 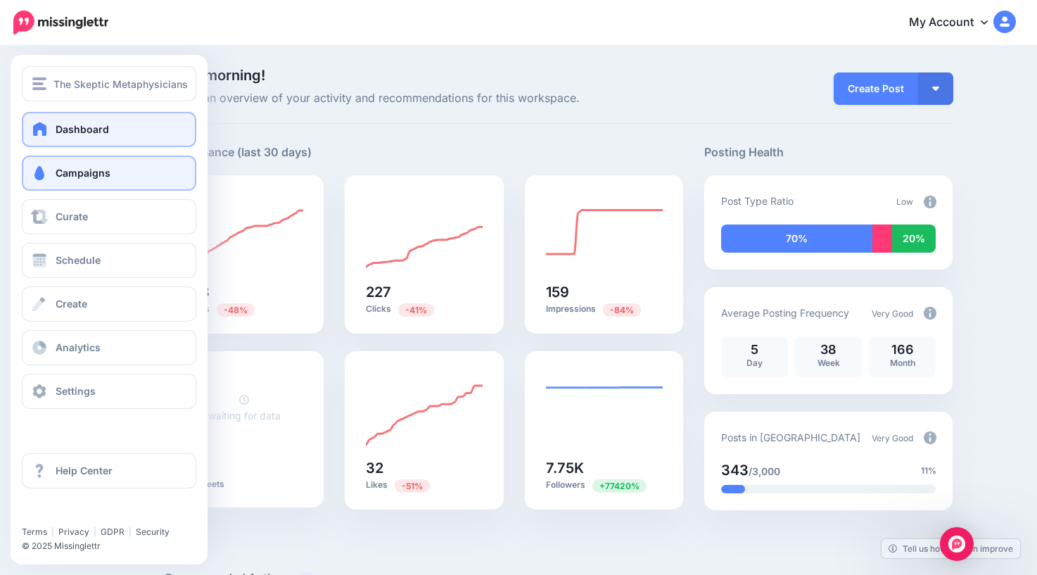 What do you see at coordinates (60, 23) in the screenshot?
I see `img: Missinglettr` at bounding box center [60, 23].